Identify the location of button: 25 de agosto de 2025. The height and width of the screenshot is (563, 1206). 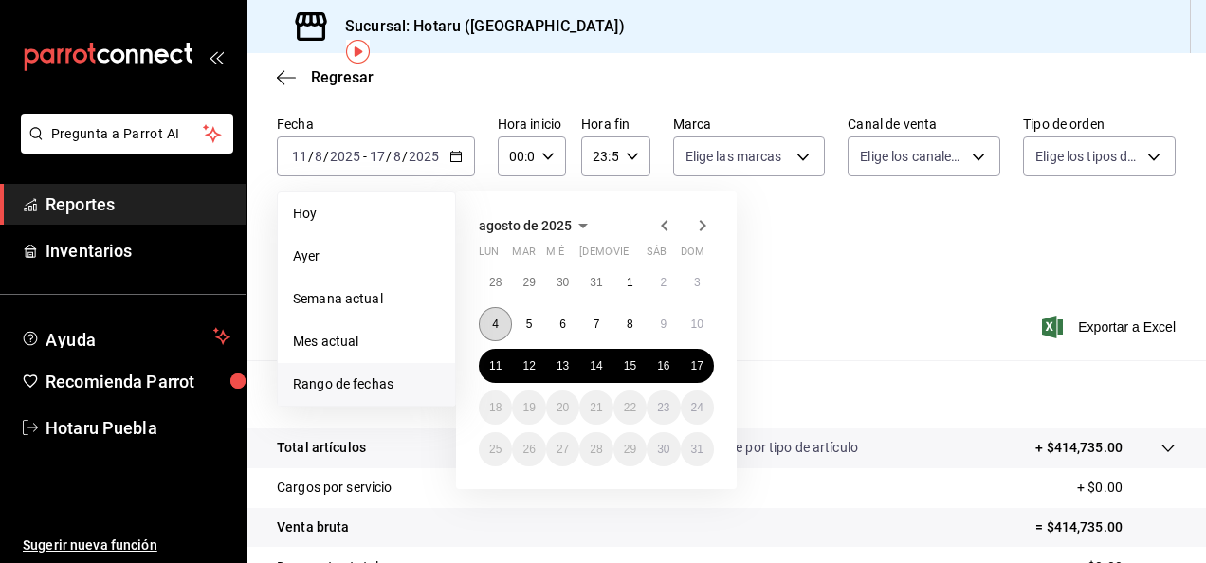
(495, 449).